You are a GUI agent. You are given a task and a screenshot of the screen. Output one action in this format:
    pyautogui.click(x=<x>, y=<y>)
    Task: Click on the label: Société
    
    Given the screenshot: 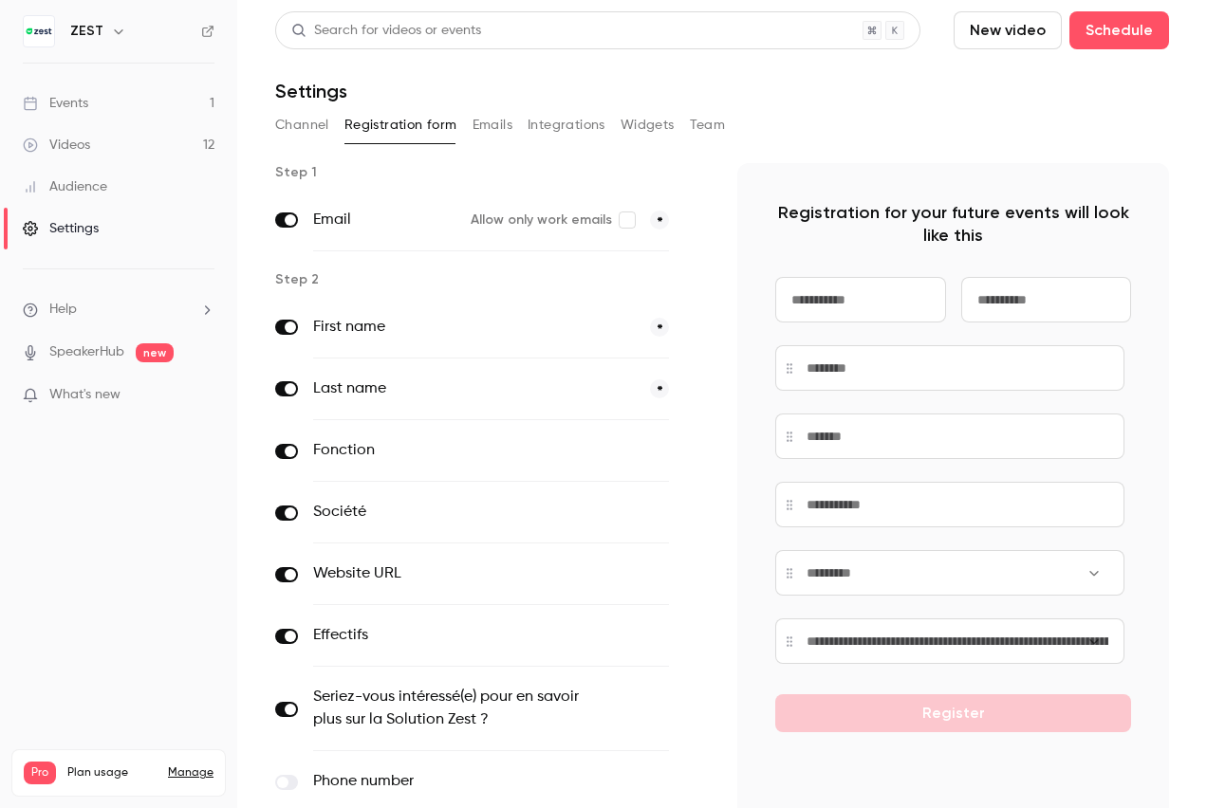 What is the action you would take?
    pyautogui.click(x=452, y=512)
    